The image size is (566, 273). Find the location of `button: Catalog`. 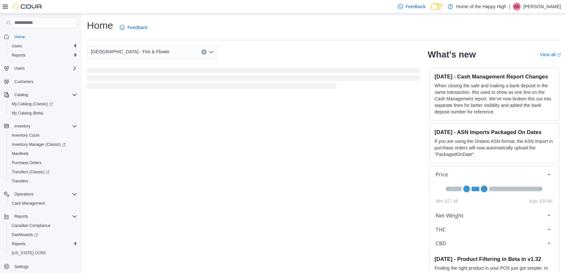

button: Catalog is located at coordinates (41, 95).